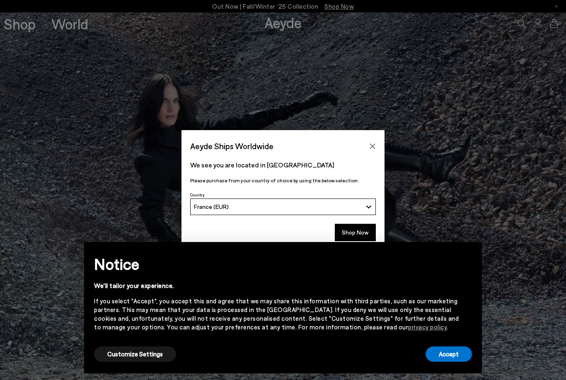 The height and width of the screenshot is (380, 566). Describe the element at coordinates (211, 206) in the screenshot. I see `span: France (EUR)` at that location.